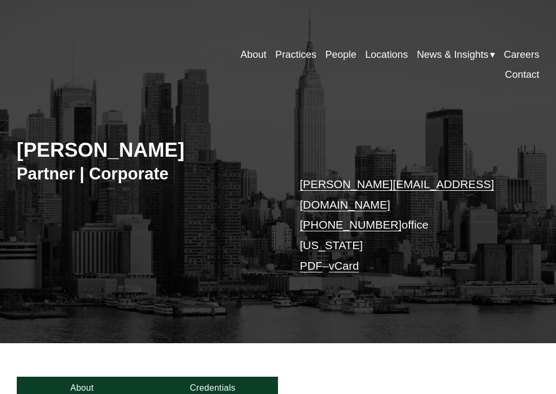 The width and height of the screenshot is (556, 394). Describe the element at coordinates (296, 54) in the screenshot. I see `a: Practices` at that location.